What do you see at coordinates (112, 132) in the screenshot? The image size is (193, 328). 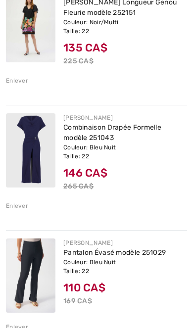 I see `a: Combinaison Drapée Formelle modèle 251043` at bounding box center [112, 132].